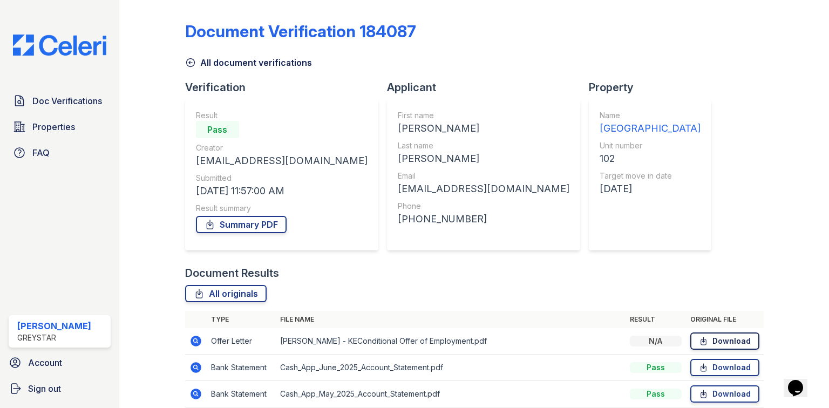 The image size is (829, 408). I want to click on div: Target move in date, so click(650, 176).